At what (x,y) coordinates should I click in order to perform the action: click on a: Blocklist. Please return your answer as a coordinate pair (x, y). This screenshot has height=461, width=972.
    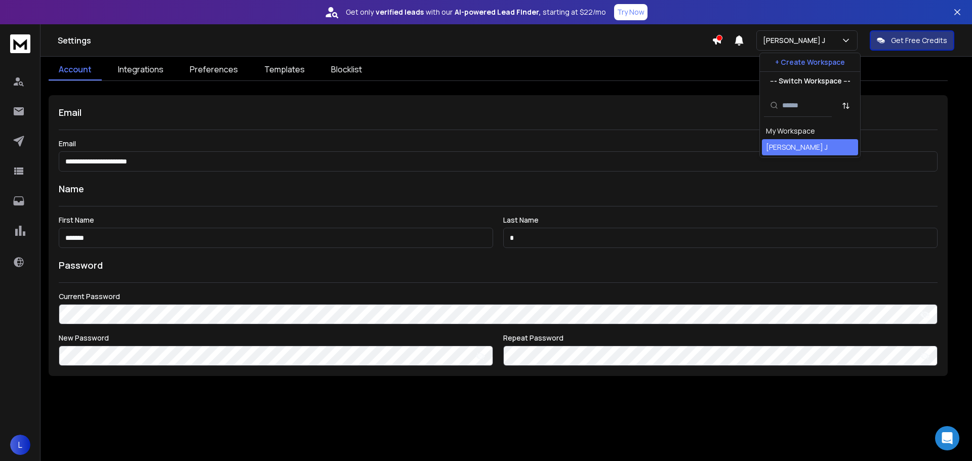
    Looking at the image, I should click on (346, 70).